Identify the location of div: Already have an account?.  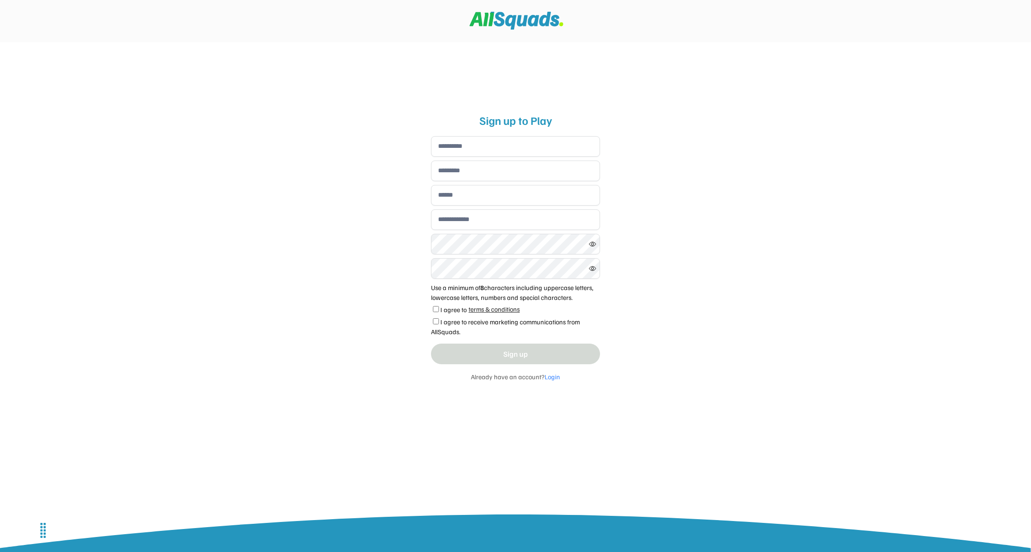
(516, 377).